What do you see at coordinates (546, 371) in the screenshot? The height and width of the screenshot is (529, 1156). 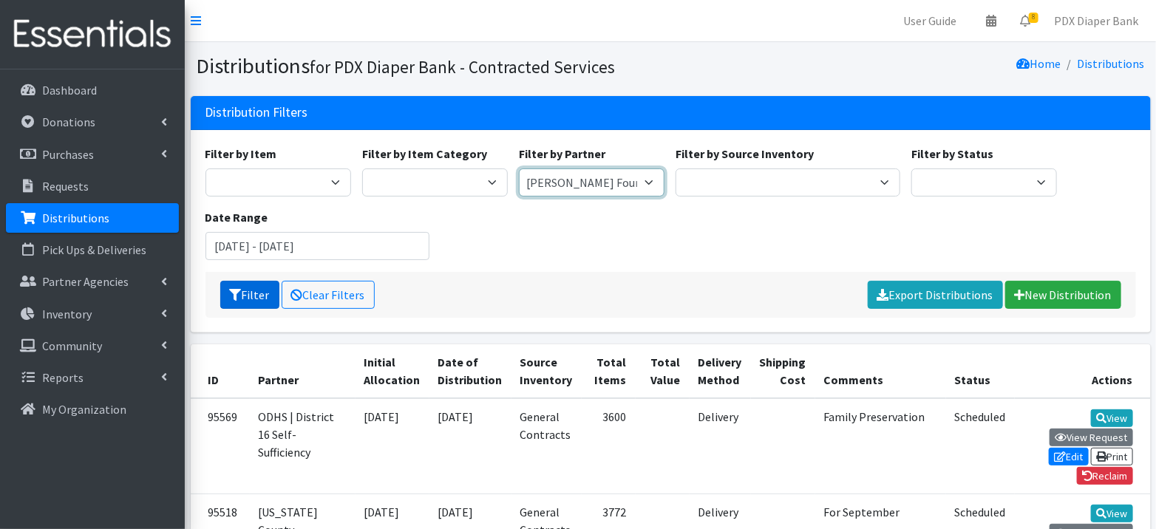 I see `th: Source Inventory` at bounding box center [546, 371].